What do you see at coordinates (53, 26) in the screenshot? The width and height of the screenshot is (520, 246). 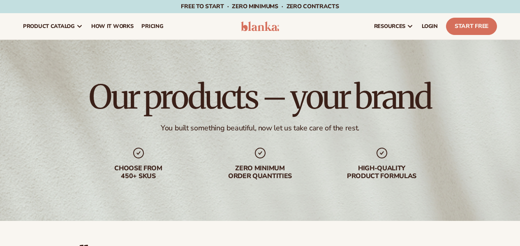 I see `a: product catalog` at bounding box center [53, 26].